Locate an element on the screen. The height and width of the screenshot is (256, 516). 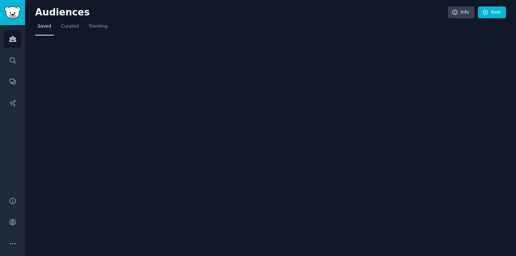
a: Saved is located at coordinates (44, 28).